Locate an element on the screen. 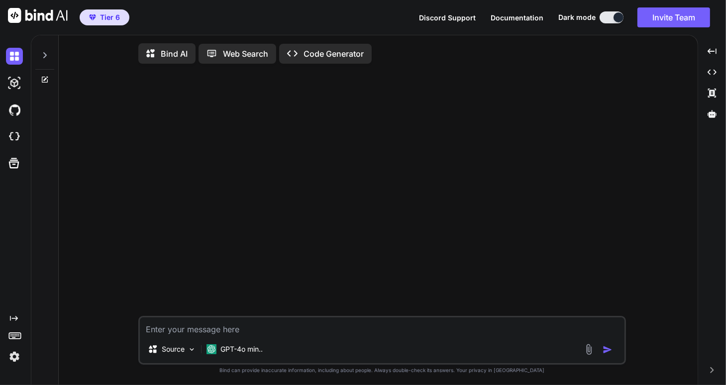 The width and height of the screenshot is (726, 385). img: attachment is located at coordinates (589, 350).